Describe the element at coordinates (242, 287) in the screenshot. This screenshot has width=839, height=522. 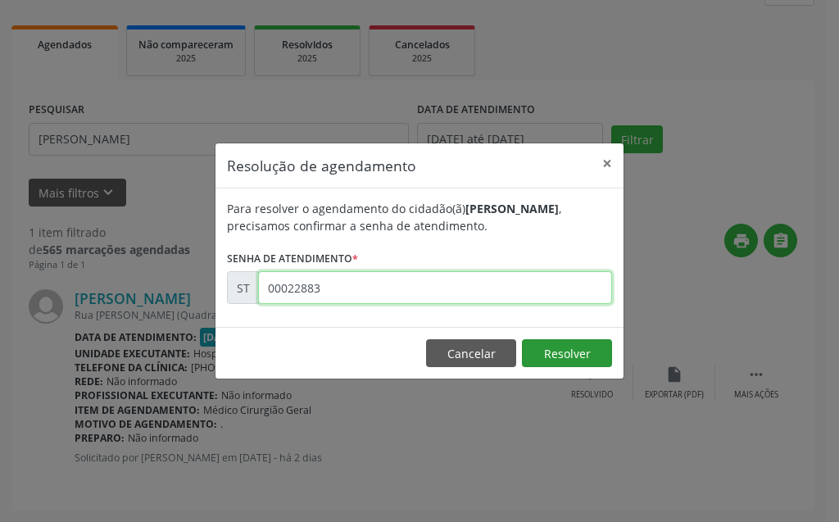
I see `div: ST` at that location.